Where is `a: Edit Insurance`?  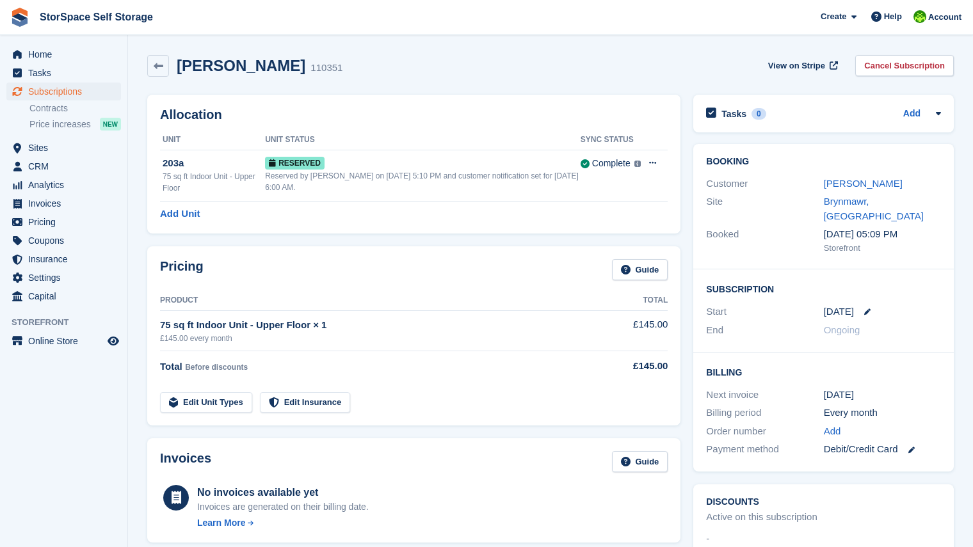 a: Edit Insurance is located at coordinates (305, 402).